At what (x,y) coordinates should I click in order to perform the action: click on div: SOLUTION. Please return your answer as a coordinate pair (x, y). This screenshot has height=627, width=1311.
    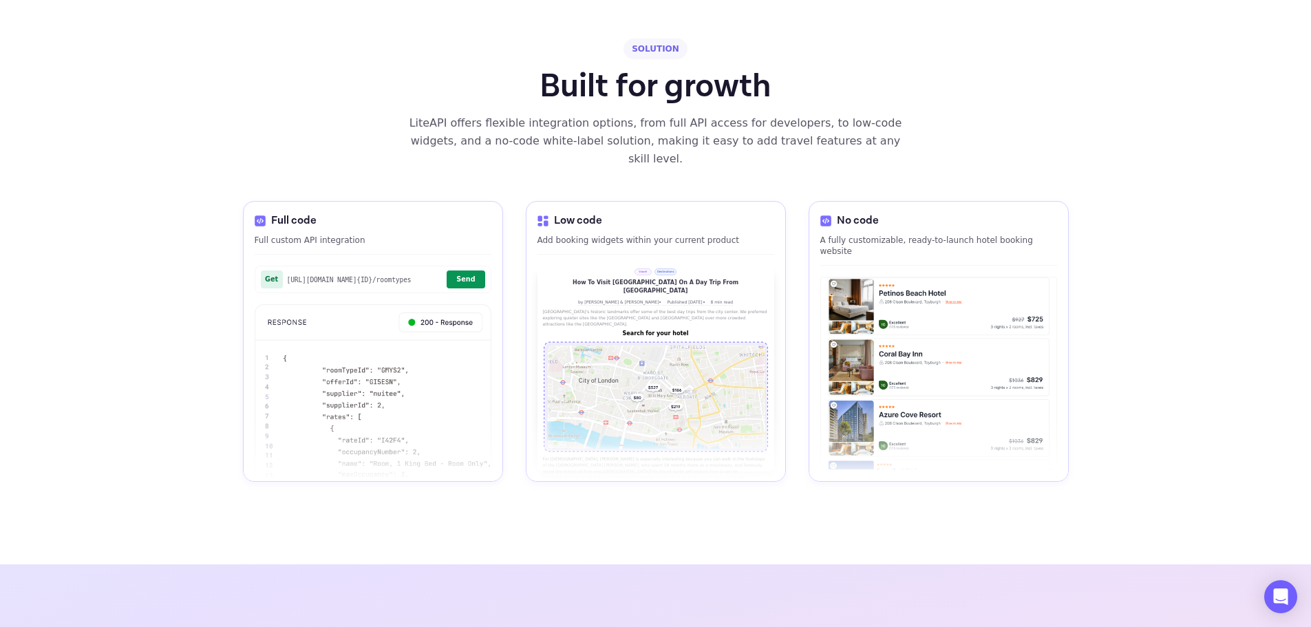
    Looking at the image, I should click on (655, 49).